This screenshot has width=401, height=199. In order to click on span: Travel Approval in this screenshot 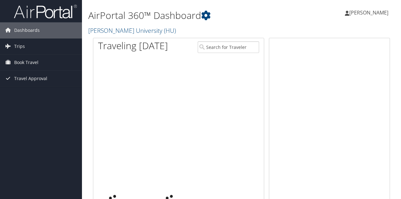, I will do `click(31, 79)`.